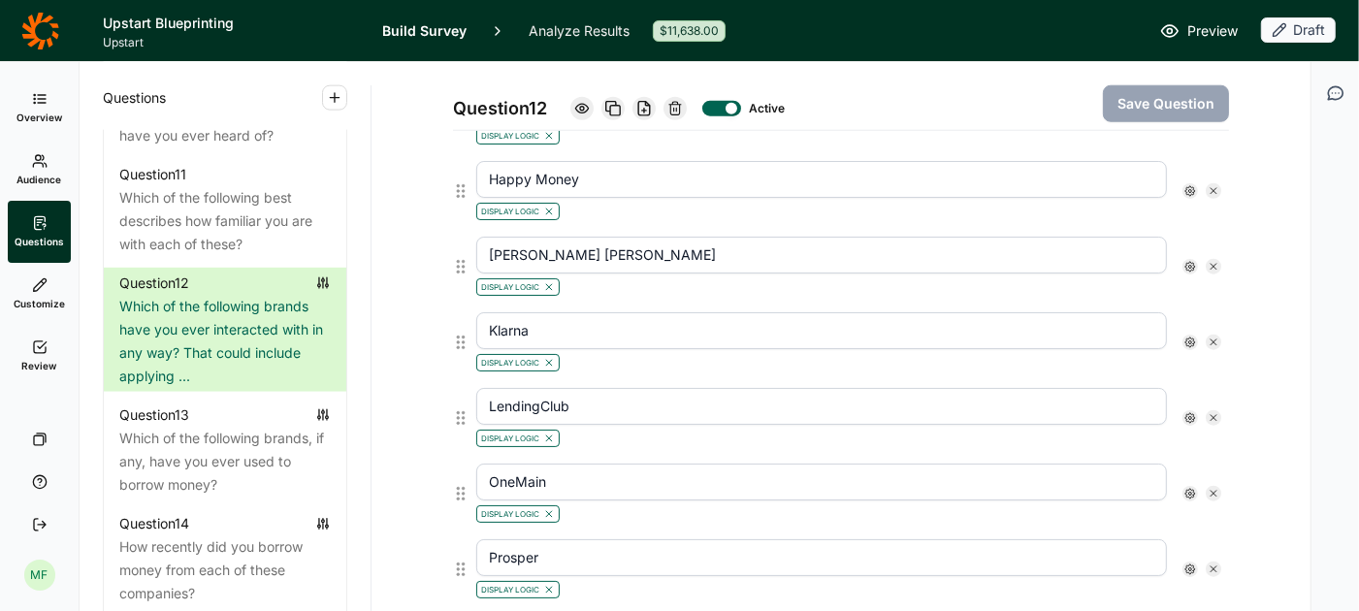 The width and height of the screenshot is (1359, 611). What do you see at coordinates (40, 179) in the screenshot?
I see `span: Audience` at bounding box center [40, 179].